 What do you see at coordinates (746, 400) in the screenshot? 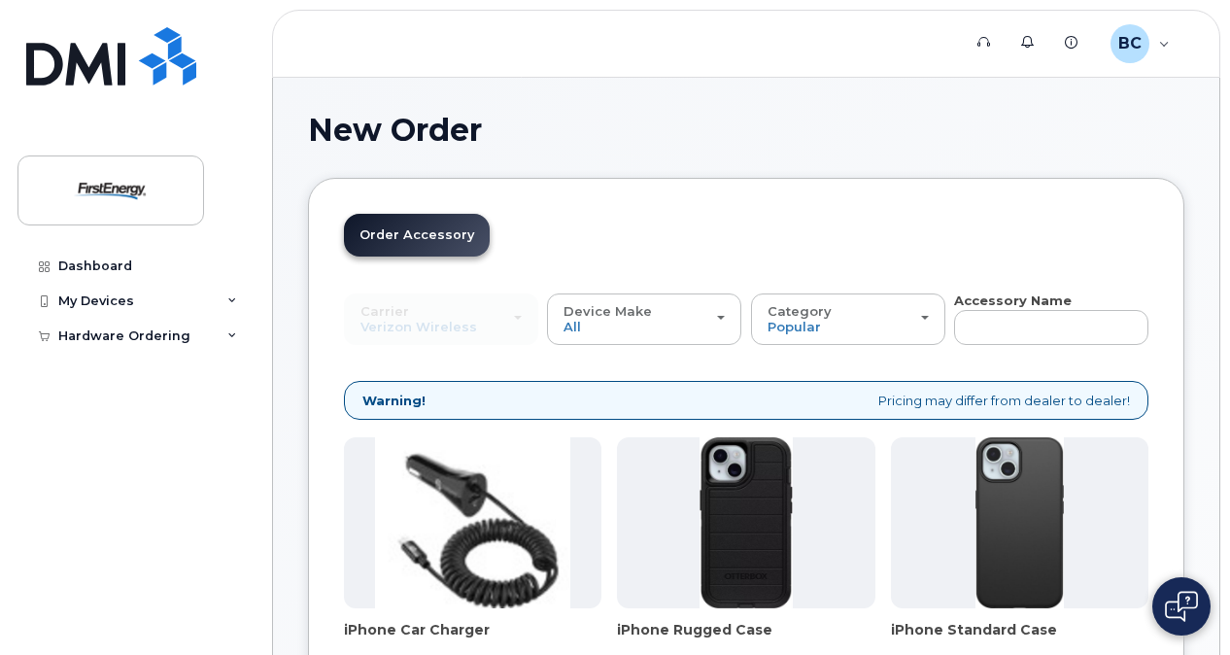
I see `div: Pricing may differ from dealer to dealer!` at bounding box center [746, 400].